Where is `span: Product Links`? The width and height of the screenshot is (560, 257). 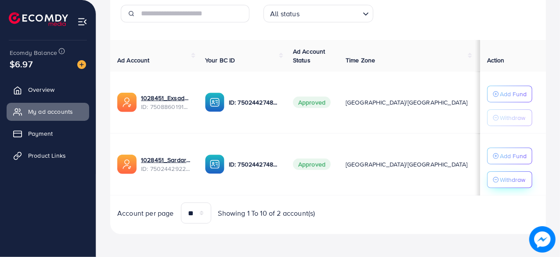
span: Product Links is located at coordinates (47, 155).